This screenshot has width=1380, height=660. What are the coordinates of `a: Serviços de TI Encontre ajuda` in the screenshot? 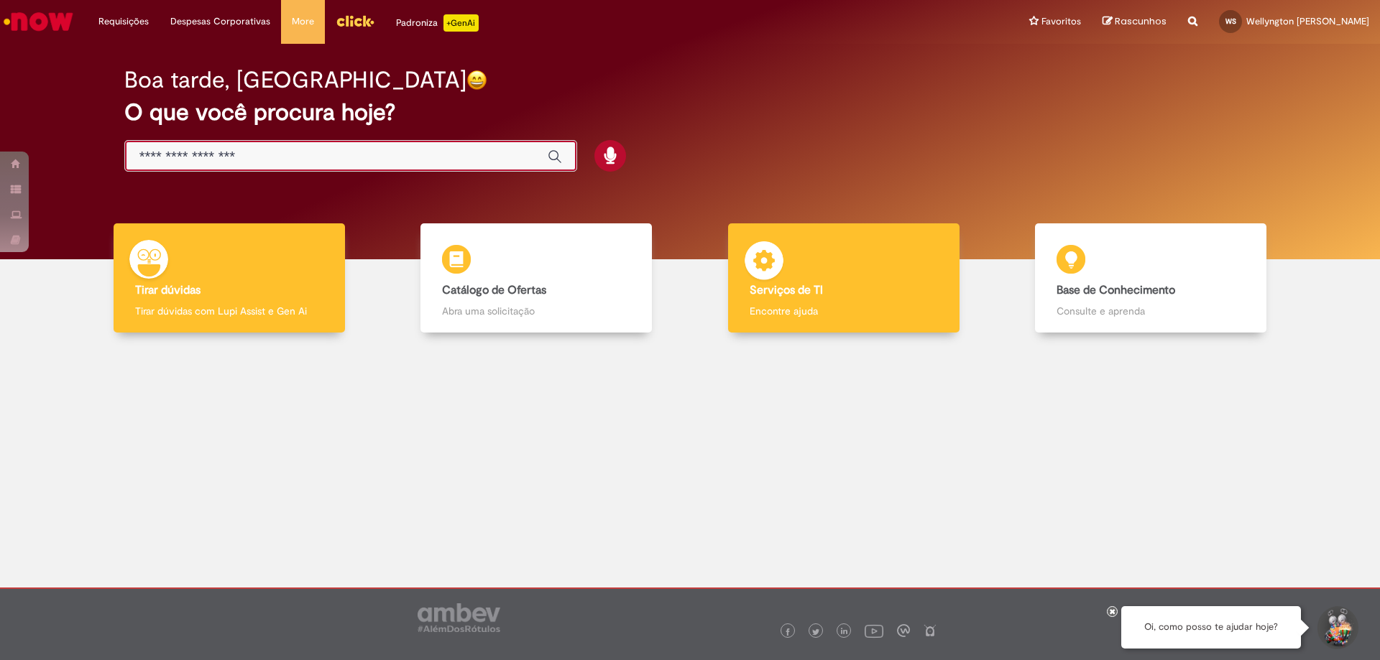 It's located at (844, 278).